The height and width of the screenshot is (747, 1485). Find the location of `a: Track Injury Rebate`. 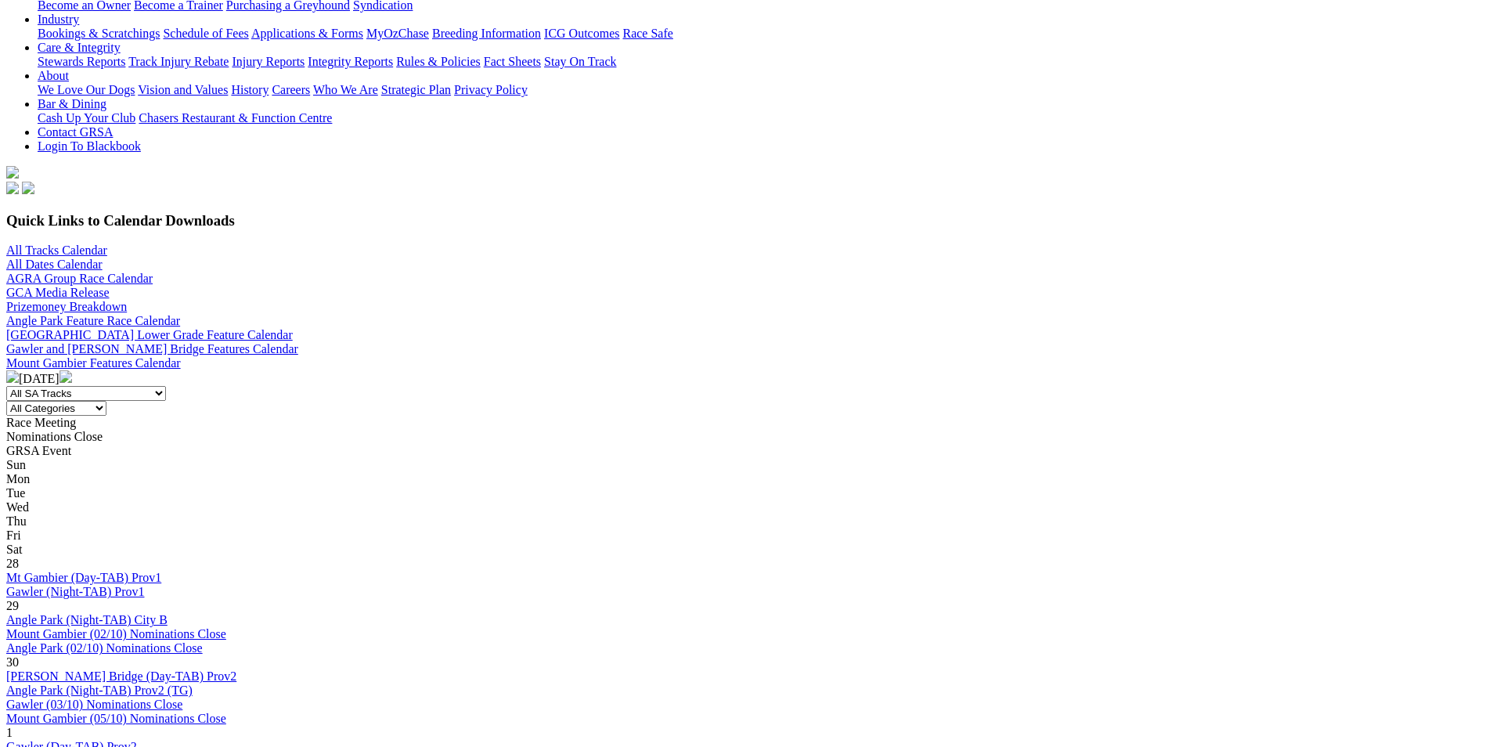

a: Track Injury Rebate is located at coordinates (179, 61).